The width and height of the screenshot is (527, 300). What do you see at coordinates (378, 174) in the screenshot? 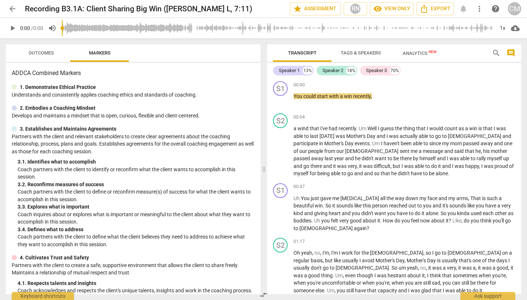
I see `span: so` at bounding box center [378, 174].